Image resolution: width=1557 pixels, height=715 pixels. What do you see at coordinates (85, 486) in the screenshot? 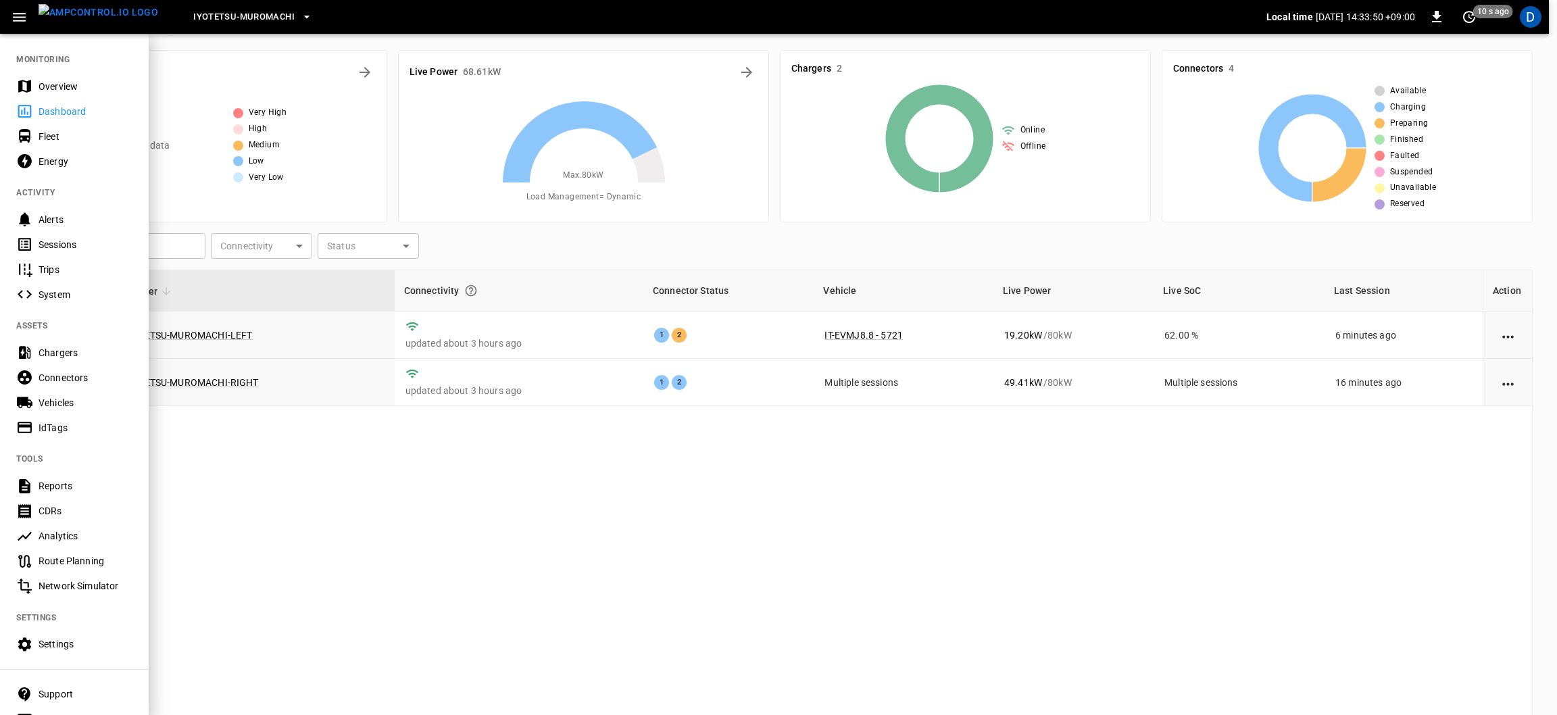
I see `div: Reports` at bounding box center [85, 486].